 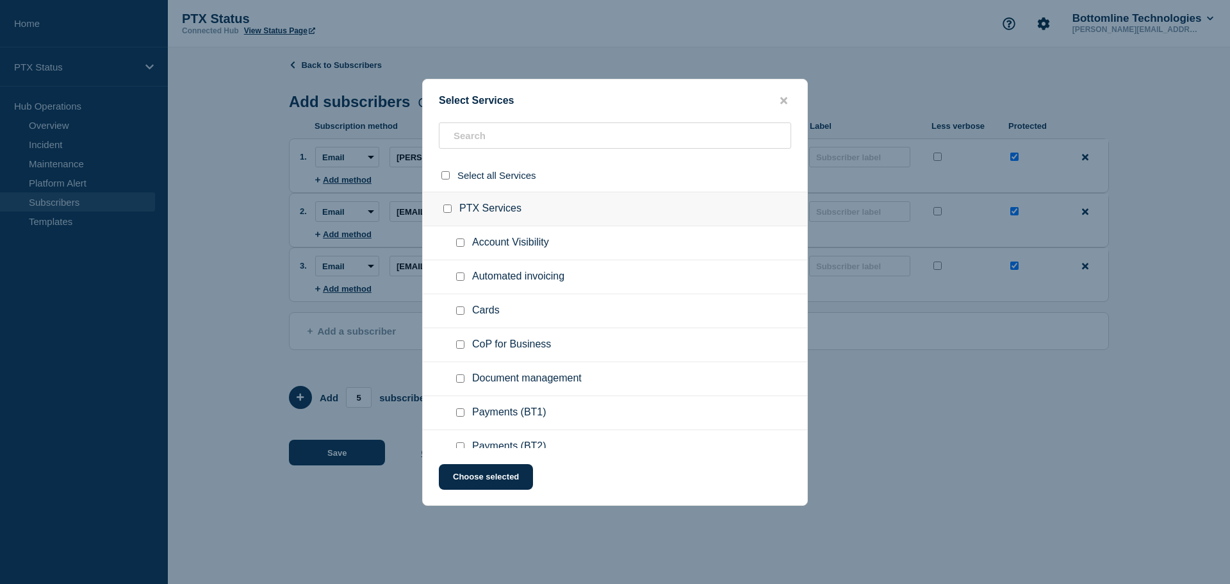 What do you see at coordinates (615, 135) in the screenshot?
I see `input: Search` at bounding box center [615, 135].